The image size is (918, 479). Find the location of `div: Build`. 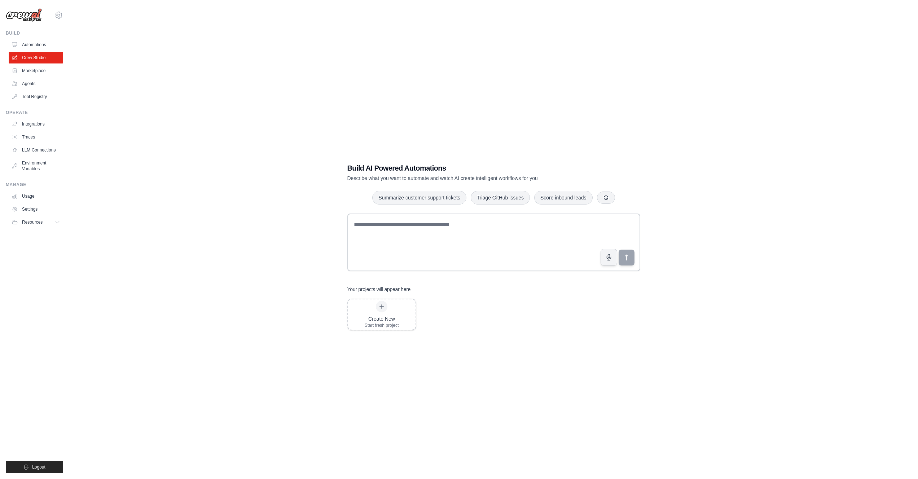

div: Build is located at coordinates (34, 33).